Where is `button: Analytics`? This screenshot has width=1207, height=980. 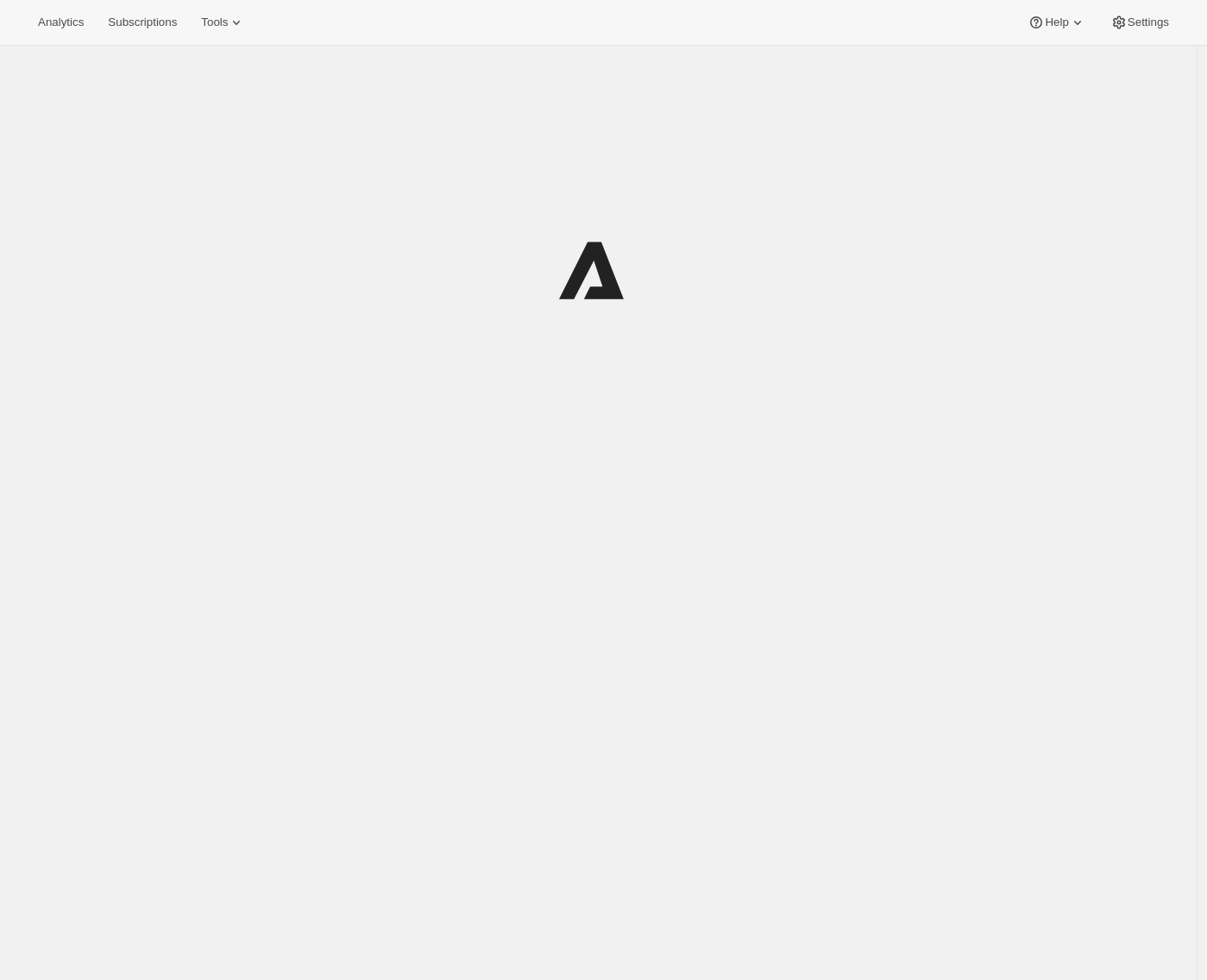 button: Analytics is located at coordinates (60, 22).